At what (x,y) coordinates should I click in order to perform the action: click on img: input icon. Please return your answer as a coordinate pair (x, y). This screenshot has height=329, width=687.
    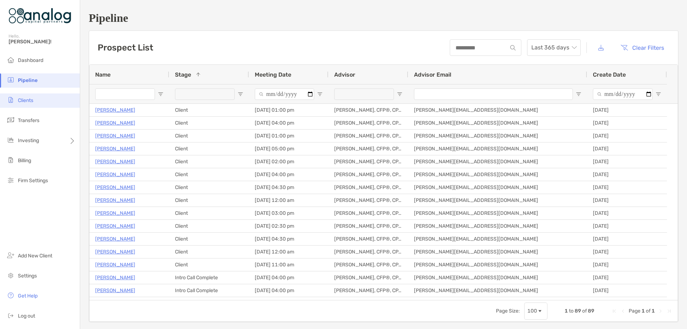
    Looking at the image, I should click on (513, 48).